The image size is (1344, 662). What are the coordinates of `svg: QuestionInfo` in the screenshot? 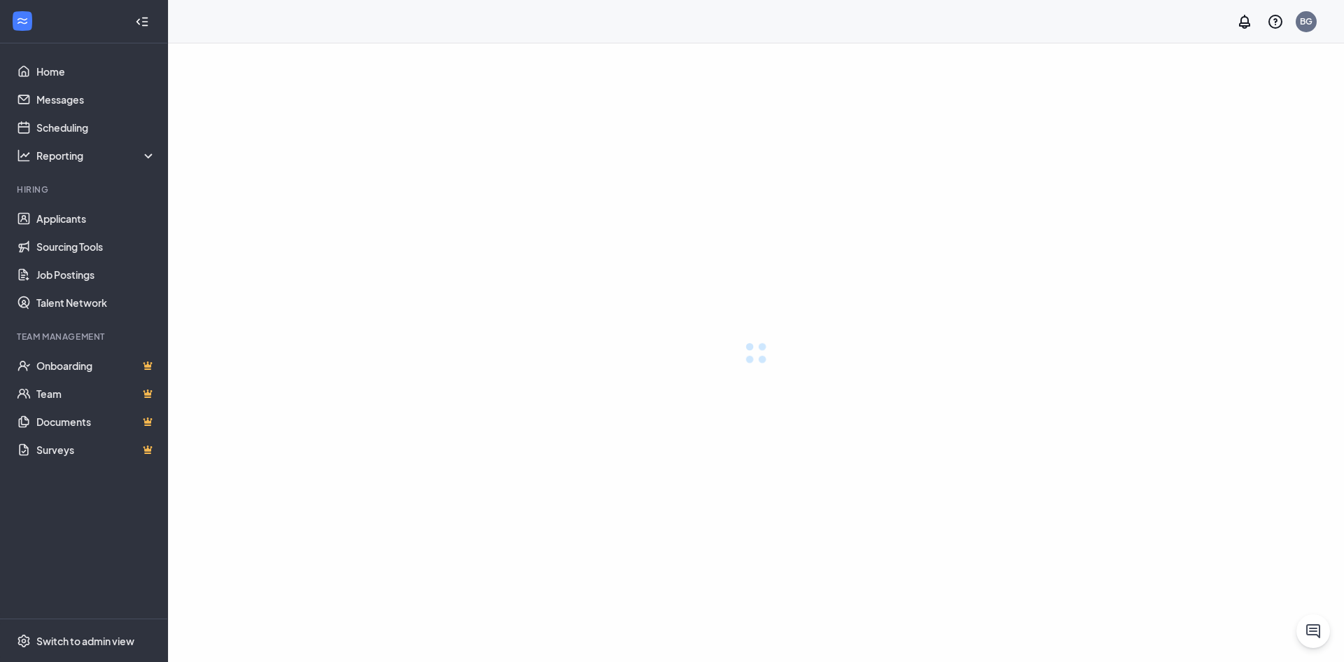 It's located at (1276, 22).